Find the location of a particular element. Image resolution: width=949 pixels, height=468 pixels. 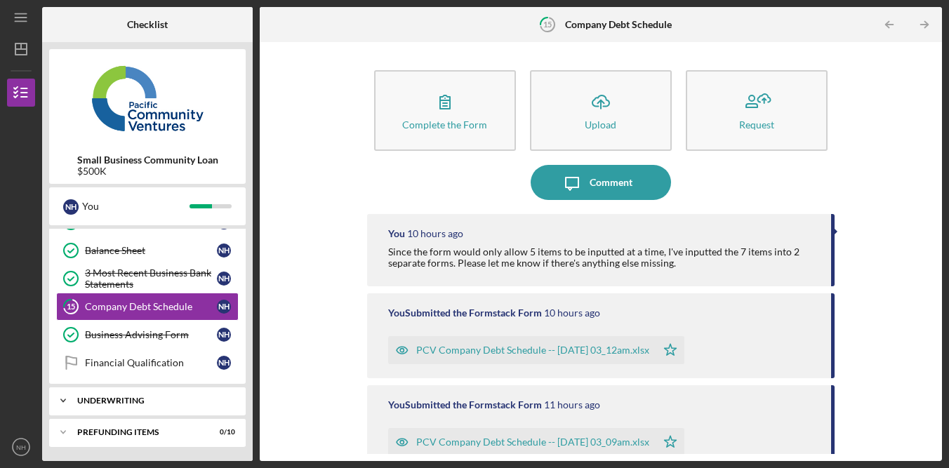

div: Upload is located at coordinates (600, 124).